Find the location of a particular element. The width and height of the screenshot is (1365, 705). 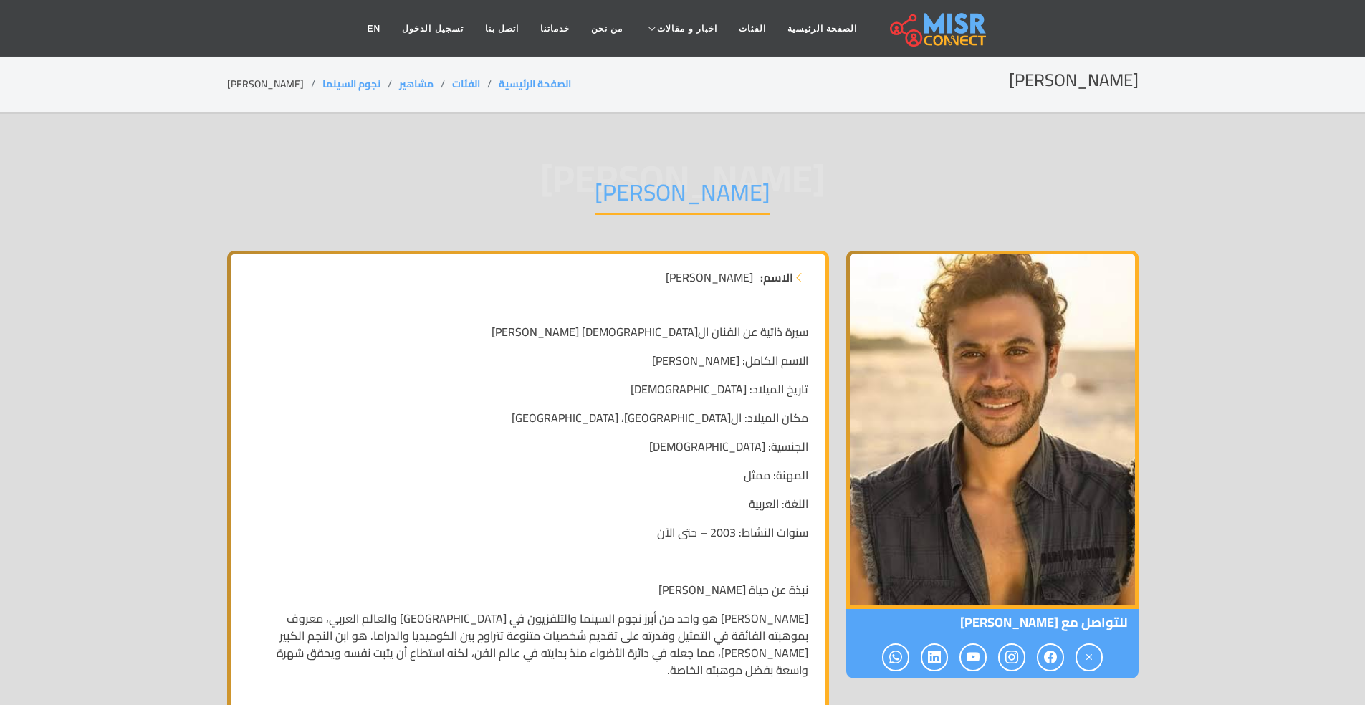

a: EN is located at coordinates (374, 29).